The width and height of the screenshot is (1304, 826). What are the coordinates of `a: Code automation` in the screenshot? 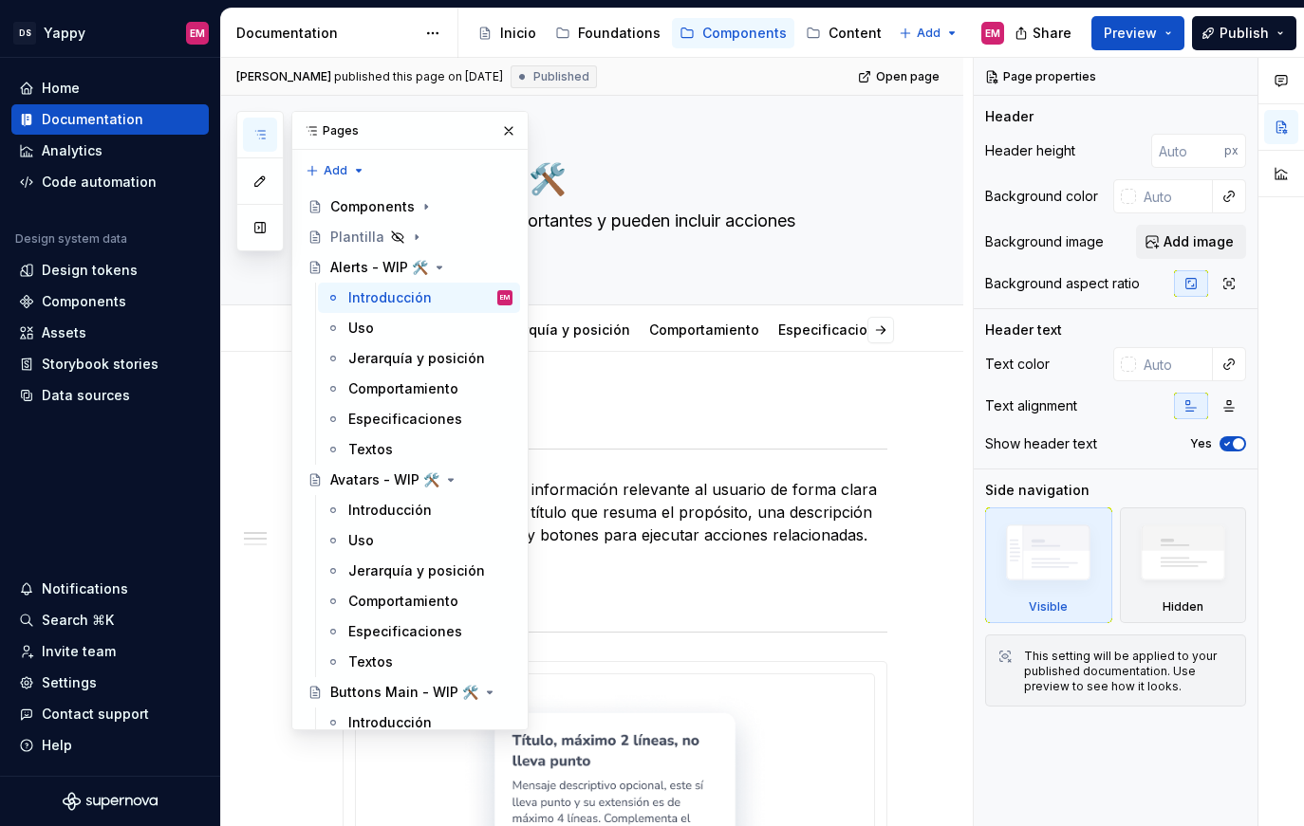 It's located at (110, 182).